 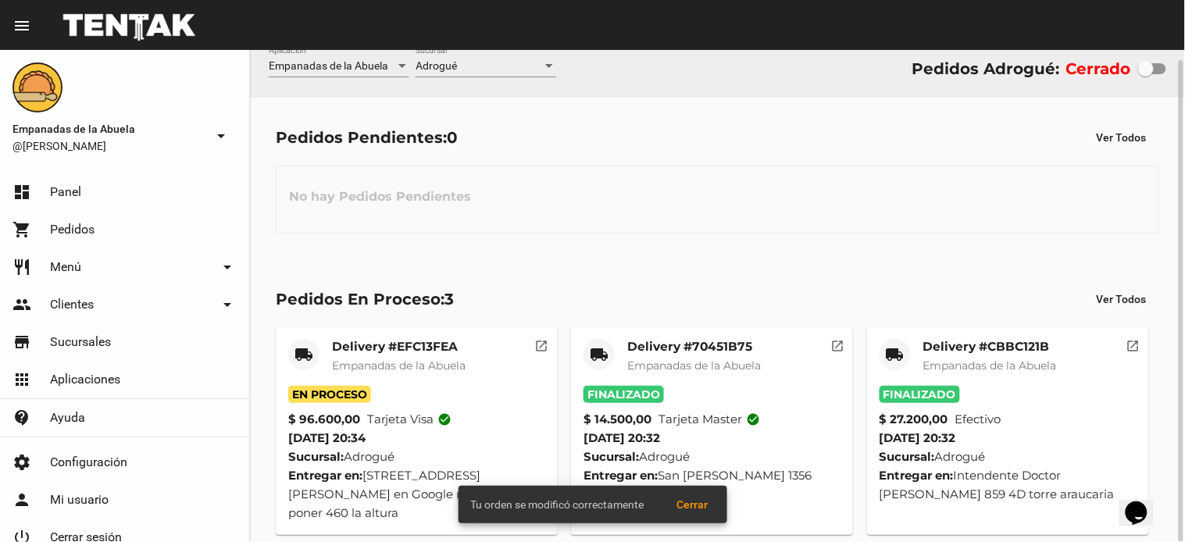 What do you see at coordinates (22, 26) in the screenshot?
I see `mat-icon: menu` at bounding box center [22, 26].